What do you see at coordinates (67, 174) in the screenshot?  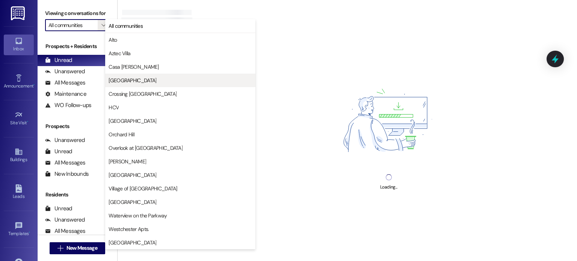 I see `div: New Inbounds` at bounding box center [67, 174].